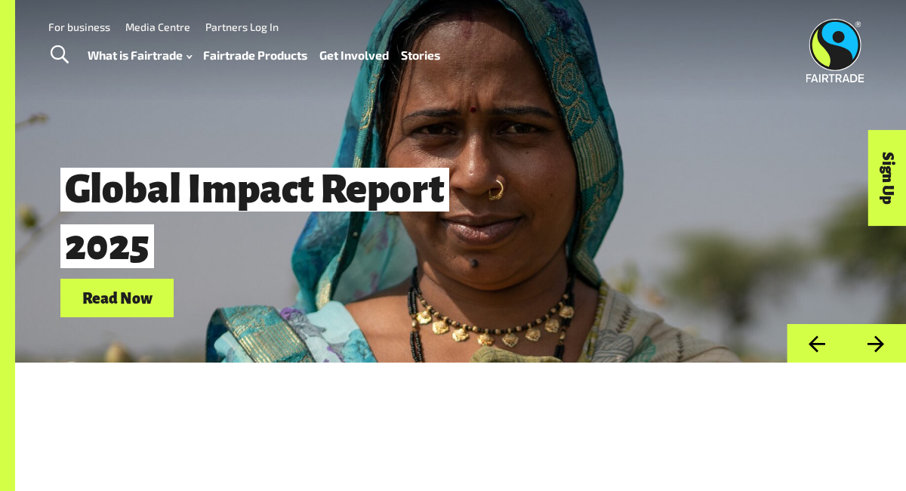 The height and width of the screenshot is (491, 906). What do you see at coordinates (79, 26) in the screenshot?
I see `a: For business` at bounding box center [79, 26].